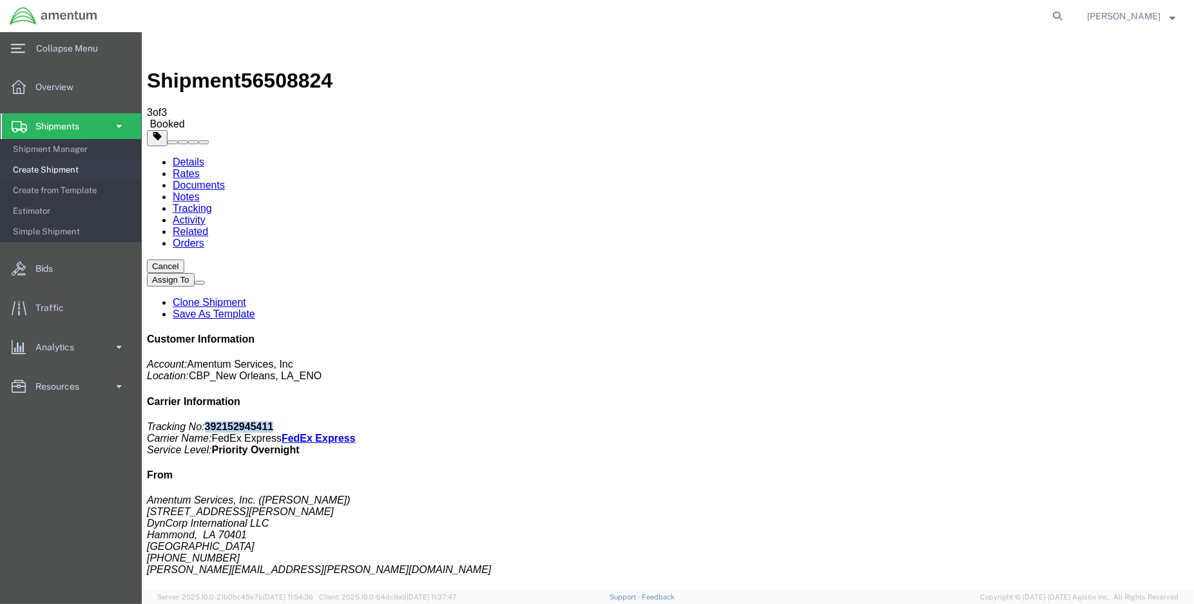 The height and width of the screenshot is (604, 1194). I want to click on span: Client: 2025.16.0-b4dc8a9, so click(388, 597).